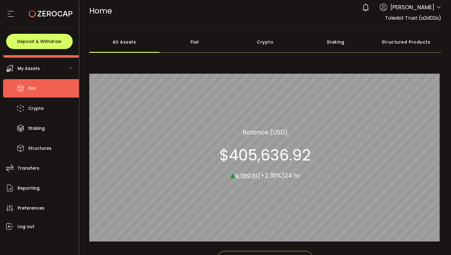 The image size is (451, 255). Describe the element at coordinates (265, 132) in the screenshot. I see `section: Balance (USD)` at that location.